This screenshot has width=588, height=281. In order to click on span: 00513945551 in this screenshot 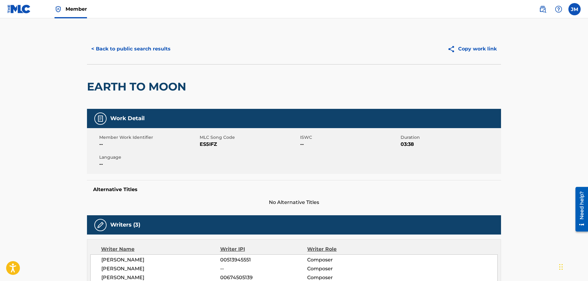, I will do `click(264, 260)`.